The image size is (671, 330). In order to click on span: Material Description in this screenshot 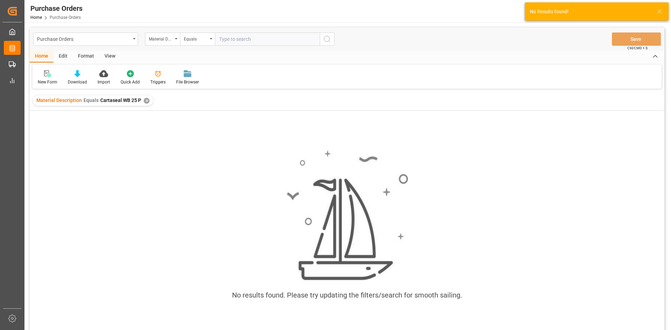, I will do `click(59, 100)`.